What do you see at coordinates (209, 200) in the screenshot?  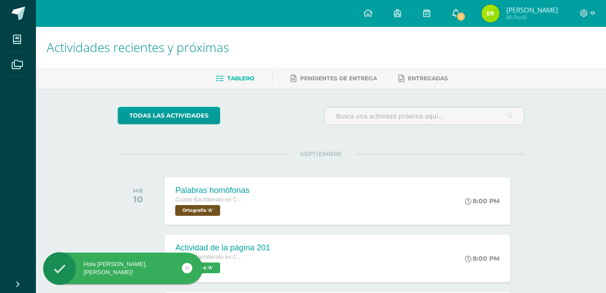 I see `span: Cuarto Bachillerato en CCLL` at bounding box center [209, 200].